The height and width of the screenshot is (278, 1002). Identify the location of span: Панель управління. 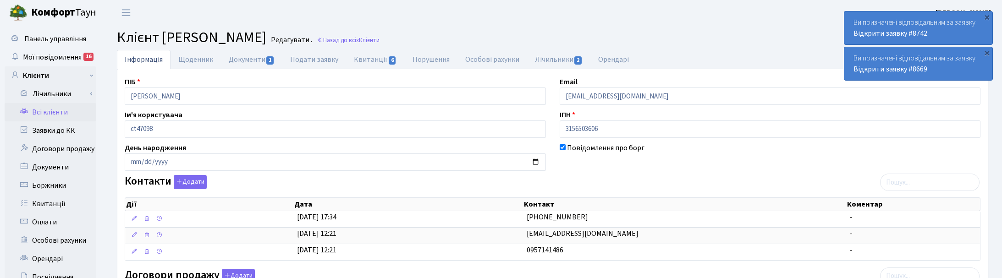
(55, 39).